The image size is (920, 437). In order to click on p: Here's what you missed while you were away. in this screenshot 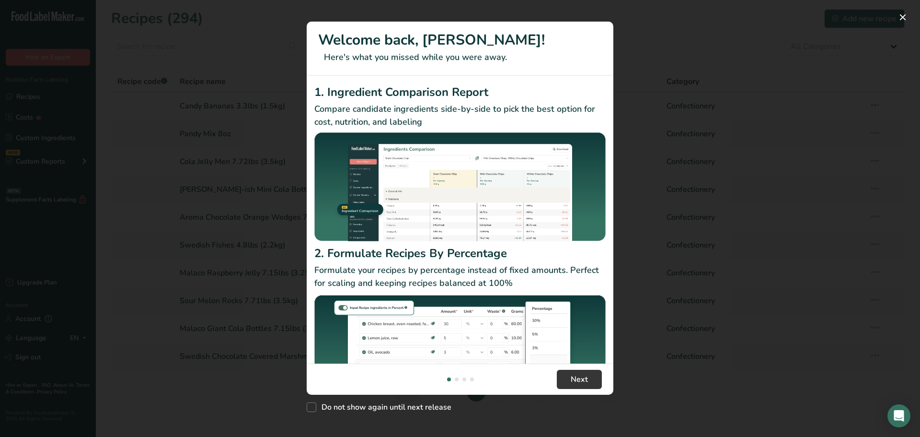, I will do `click(460, 57)`.